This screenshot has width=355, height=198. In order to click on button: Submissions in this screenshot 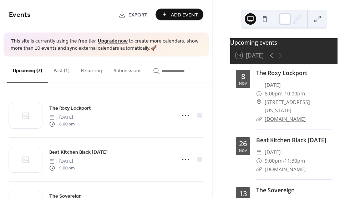, I will do `click(128, 69)`.